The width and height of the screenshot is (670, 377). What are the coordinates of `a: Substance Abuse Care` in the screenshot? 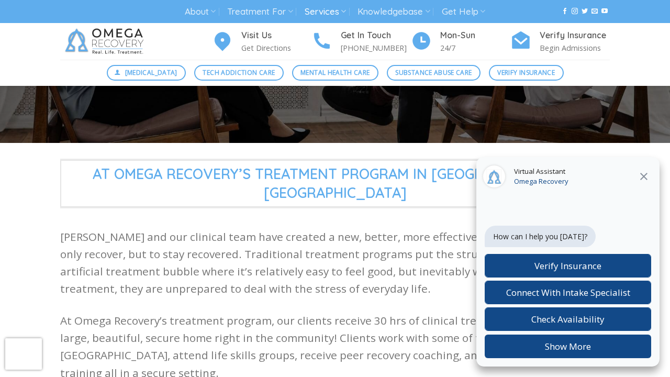 It's located at (434, 73).